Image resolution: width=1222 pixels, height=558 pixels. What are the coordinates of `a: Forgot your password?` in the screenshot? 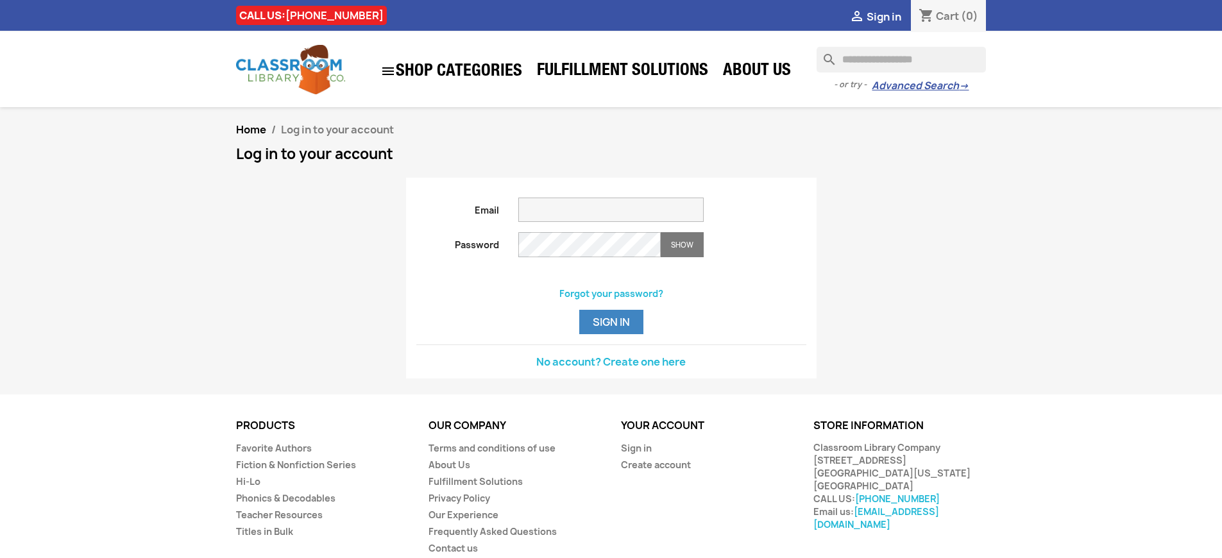 It's located at (611, 293).